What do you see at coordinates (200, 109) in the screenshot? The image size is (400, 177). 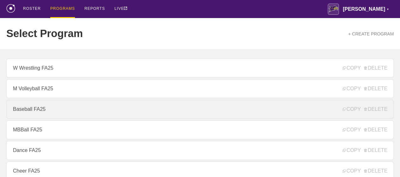 I see `a: Baseball FA25` at bounding box center [200, 109].